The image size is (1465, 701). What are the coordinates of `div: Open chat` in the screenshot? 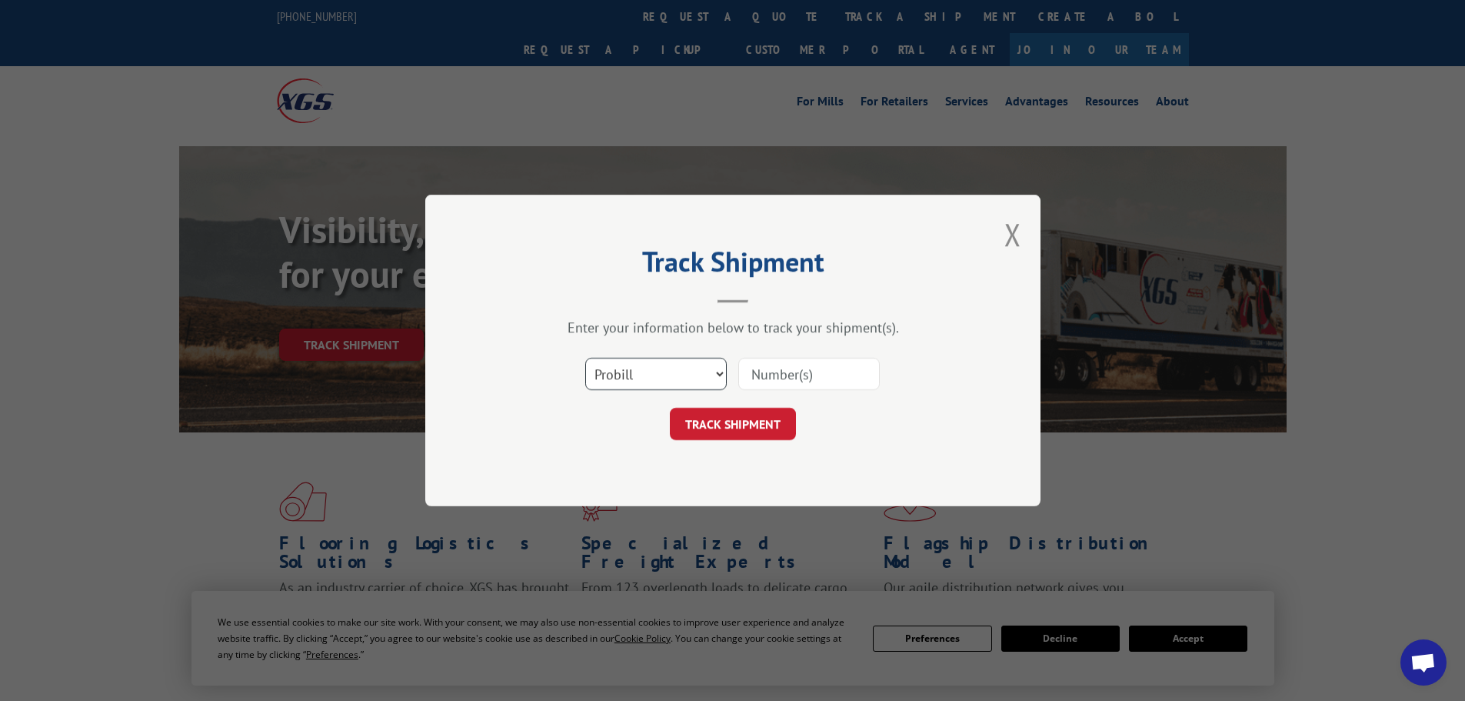 It's located at (1424, 662).